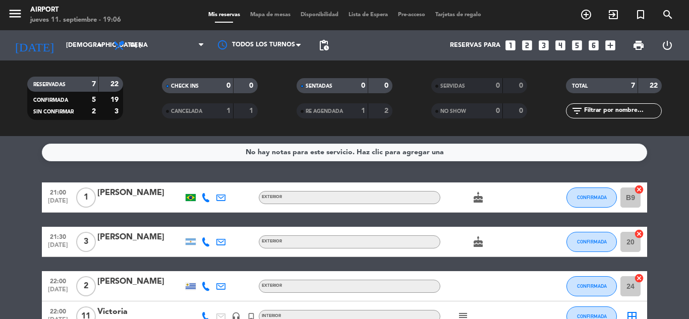 This screenshot has width=689, height=319. Describe the element at coordinates (271, 316) in the screenshot. I see `span: INTERIOR` at that location.